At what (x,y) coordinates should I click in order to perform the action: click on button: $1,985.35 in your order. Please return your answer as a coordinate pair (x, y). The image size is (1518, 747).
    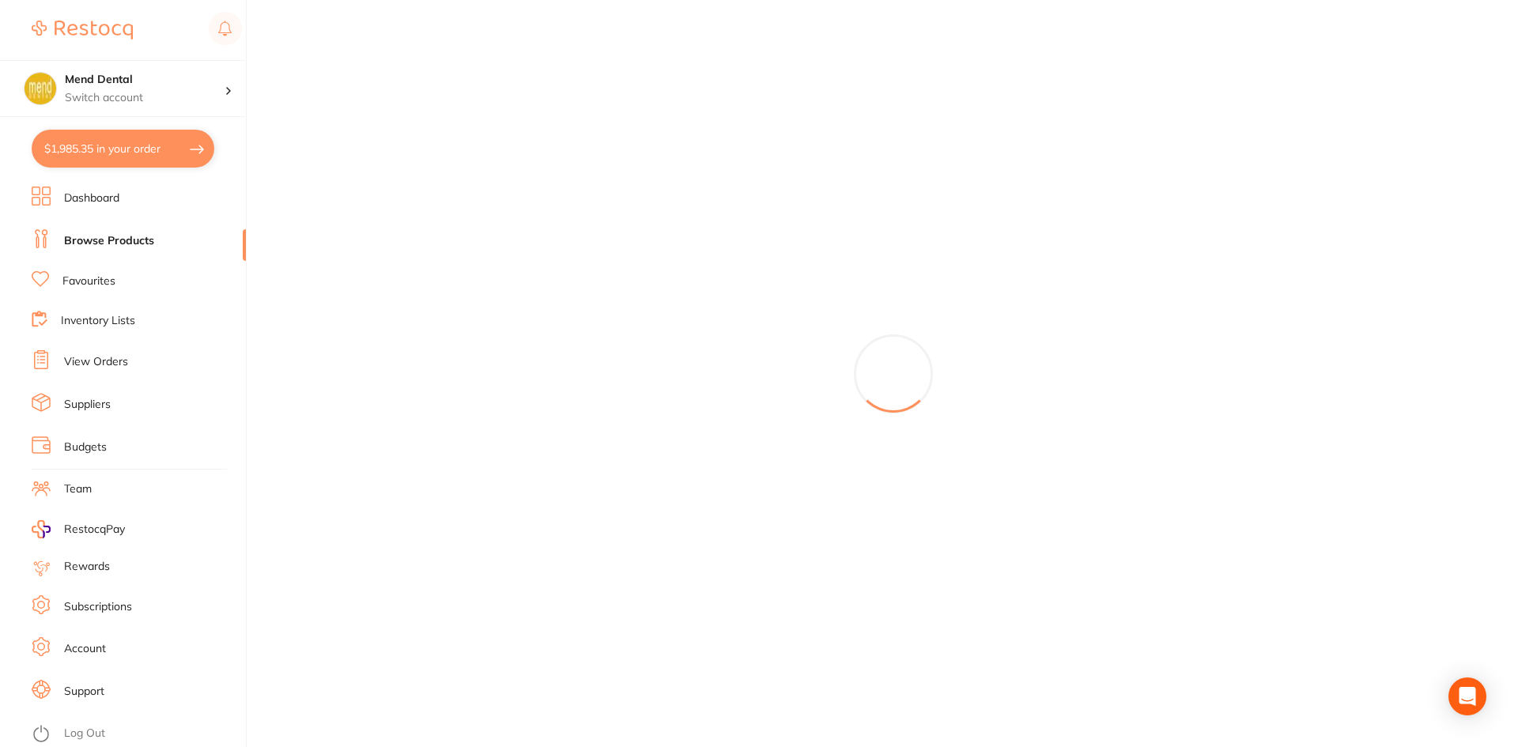
    Looking at the image, I should click on (123, 149).